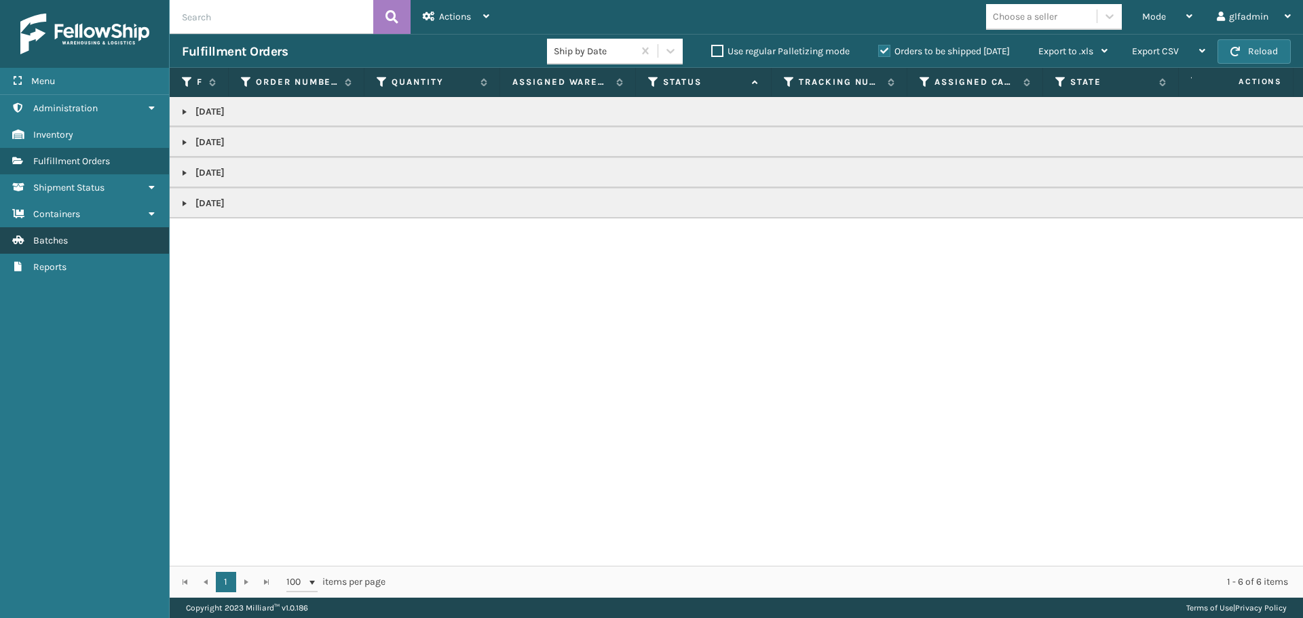 The image size is (1303, 618). Describe the element at coordinates (50, 240) in the screenshot. I see `span: Batches` at that location.